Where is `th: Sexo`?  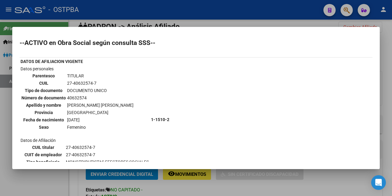 th: Sexo is located at coordinates (43, 127).